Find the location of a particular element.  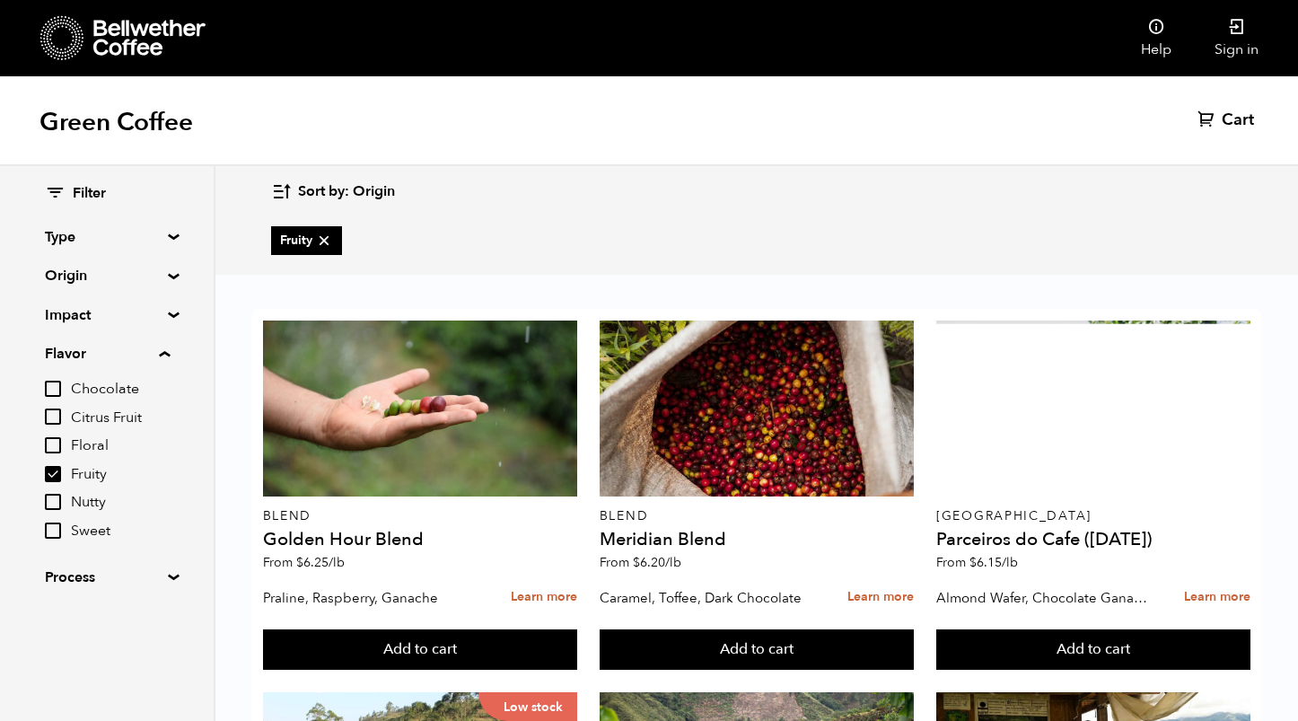

input: Sweet is located at coordinates (53, 531).